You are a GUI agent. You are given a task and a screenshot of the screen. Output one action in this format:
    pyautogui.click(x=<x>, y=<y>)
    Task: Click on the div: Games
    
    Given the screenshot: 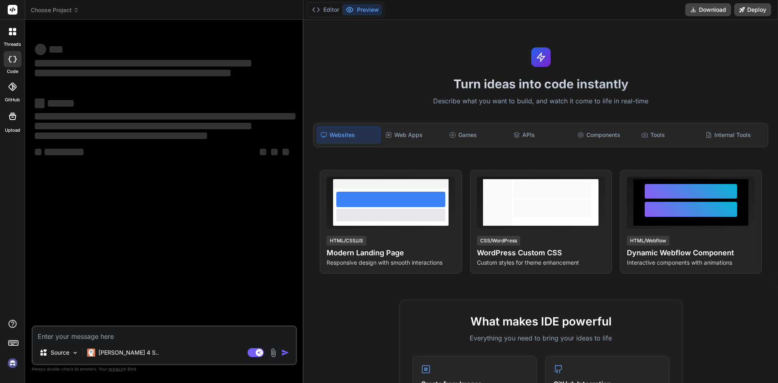 What is the action you would take?
    pyautogui.click(x=477, y=135)
    